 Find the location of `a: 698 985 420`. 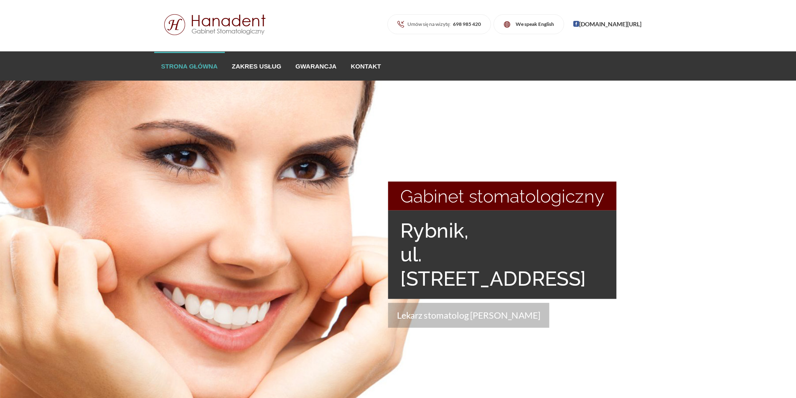

a: 698 985 420 is located at coordinates (466, 24).